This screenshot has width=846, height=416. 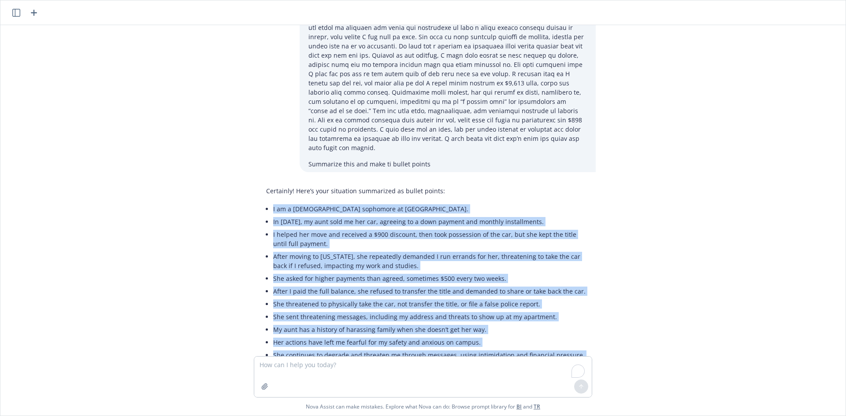 I want to click on li: She continues to degrade and threaten me through messages, using intimidation and financial press..., so click(x=430, y=355).